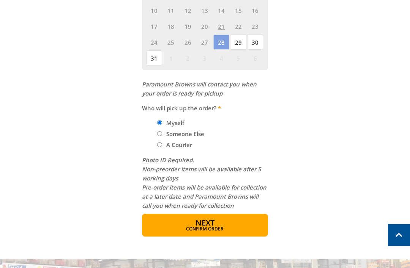 The width and height of the screenshot is (410, 268). What do you see at coordinates (221, 58) in the screenshot?
I see `span: 4` at bounding box center [221, 58].